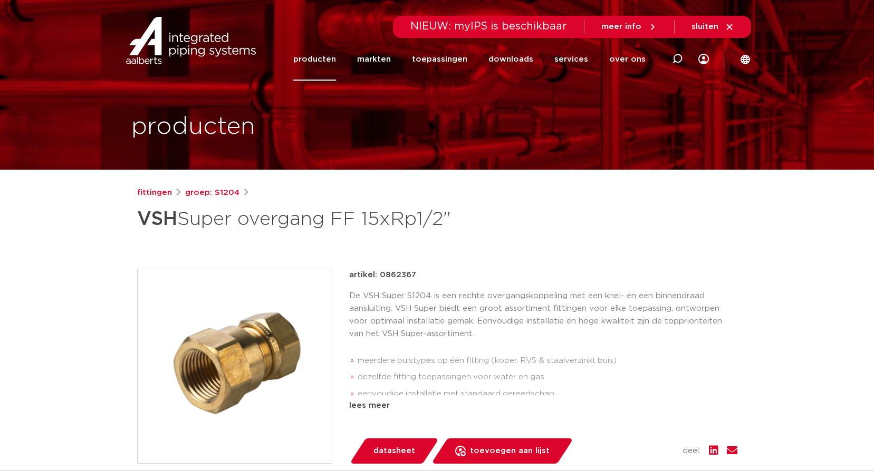 Image resolution: width=874 pixels, height=471 pixels. What do you see at coordinates (627, 59) in the screenshot?
I see `a: over ons` at bounding box center [627, 59].